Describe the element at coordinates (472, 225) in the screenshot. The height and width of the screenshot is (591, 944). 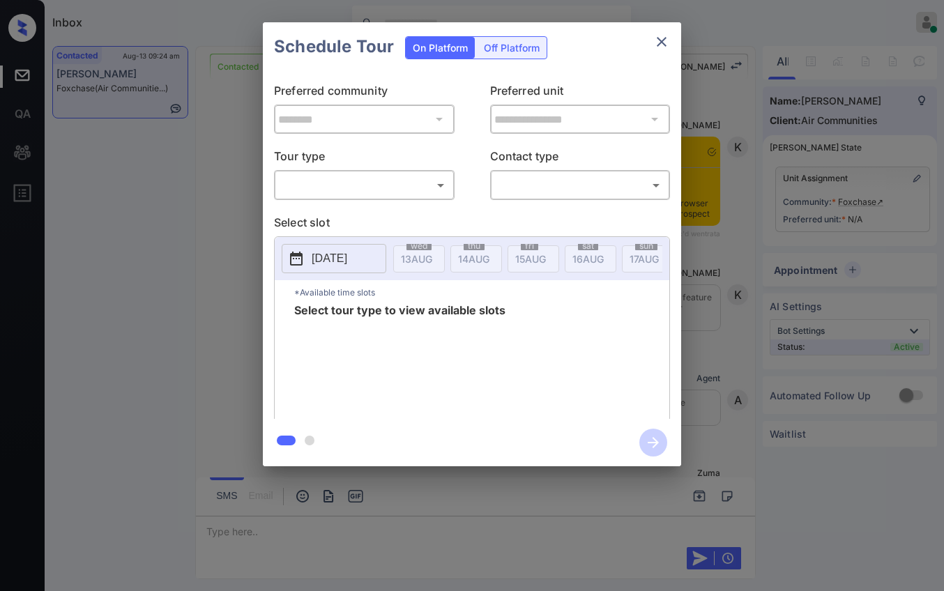
I see `p: Select slot` at that location.